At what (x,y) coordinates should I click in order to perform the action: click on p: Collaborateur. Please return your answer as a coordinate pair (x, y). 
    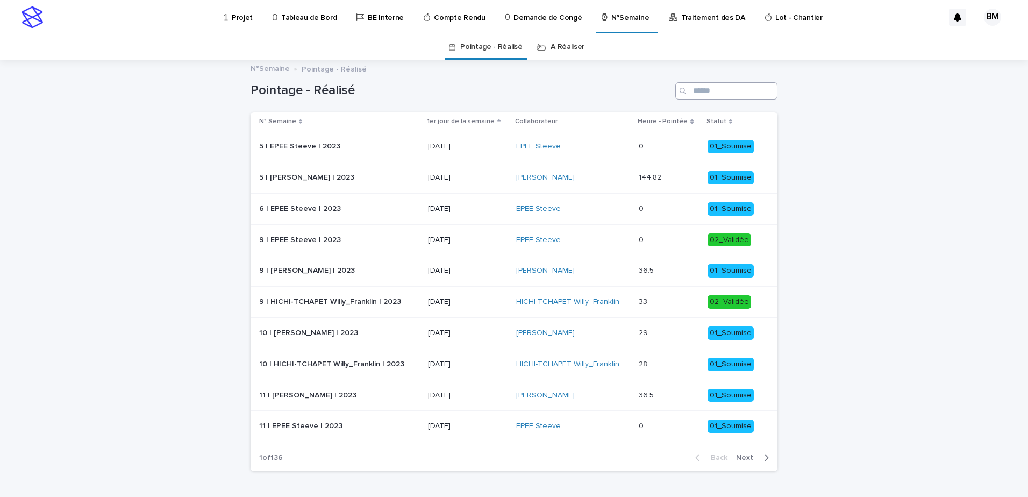
    Looking at the image, I should click on (536, 122).